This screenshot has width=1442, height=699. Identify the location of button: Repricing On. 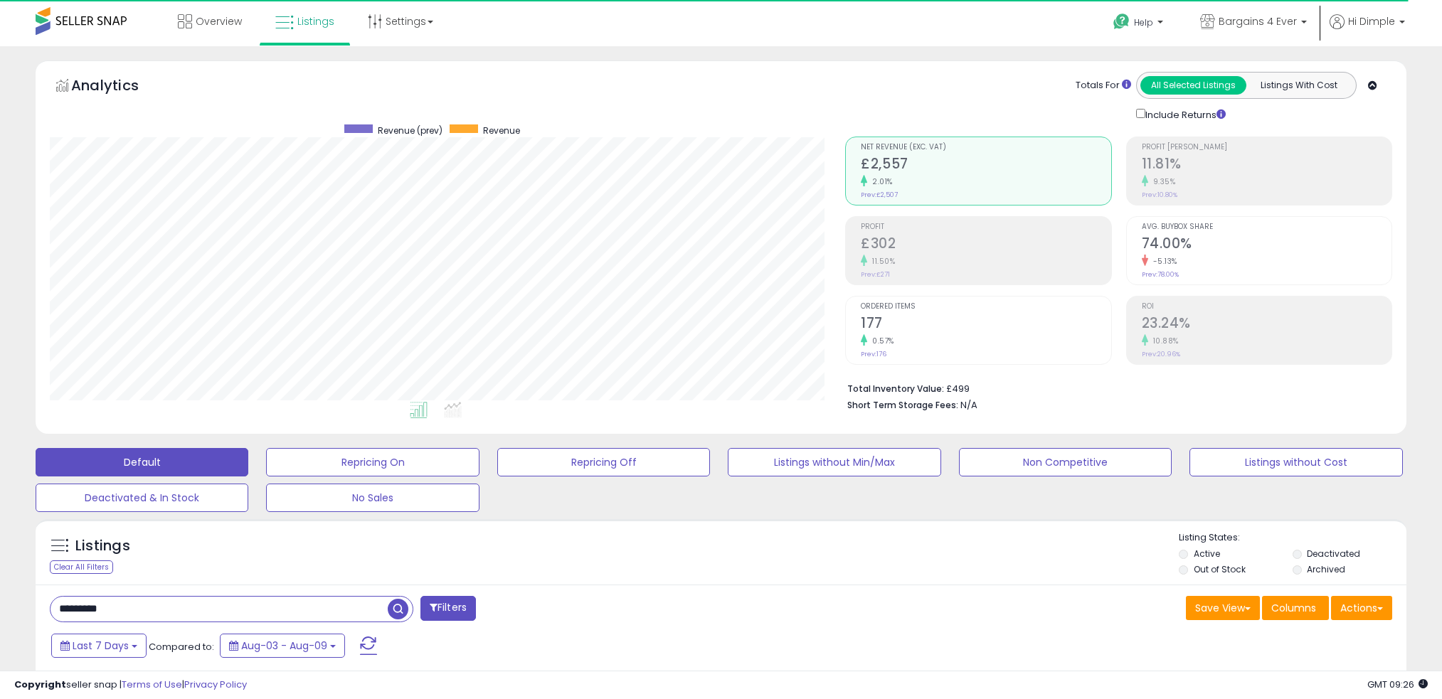
(372, 462).